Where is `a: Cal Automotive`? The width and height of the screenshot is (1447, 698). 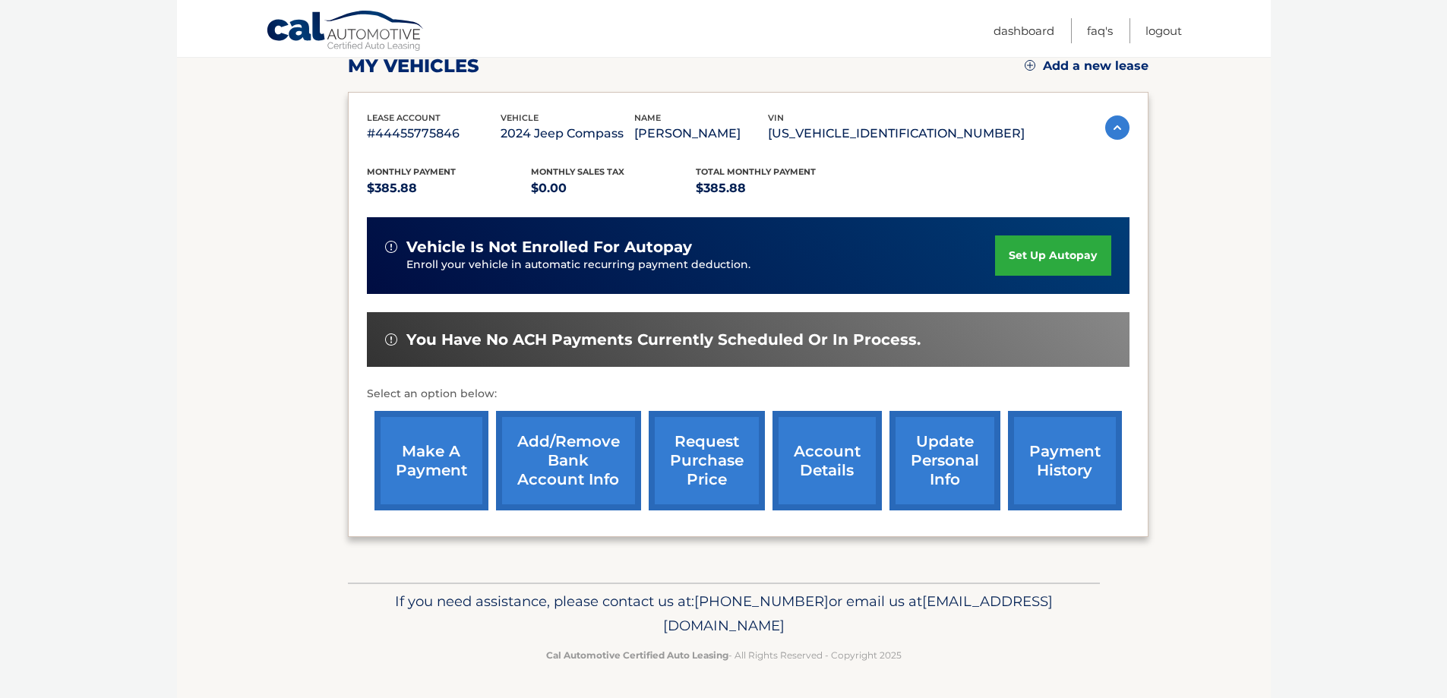 a: Cal Automotive is located at coordinates (345, 32).